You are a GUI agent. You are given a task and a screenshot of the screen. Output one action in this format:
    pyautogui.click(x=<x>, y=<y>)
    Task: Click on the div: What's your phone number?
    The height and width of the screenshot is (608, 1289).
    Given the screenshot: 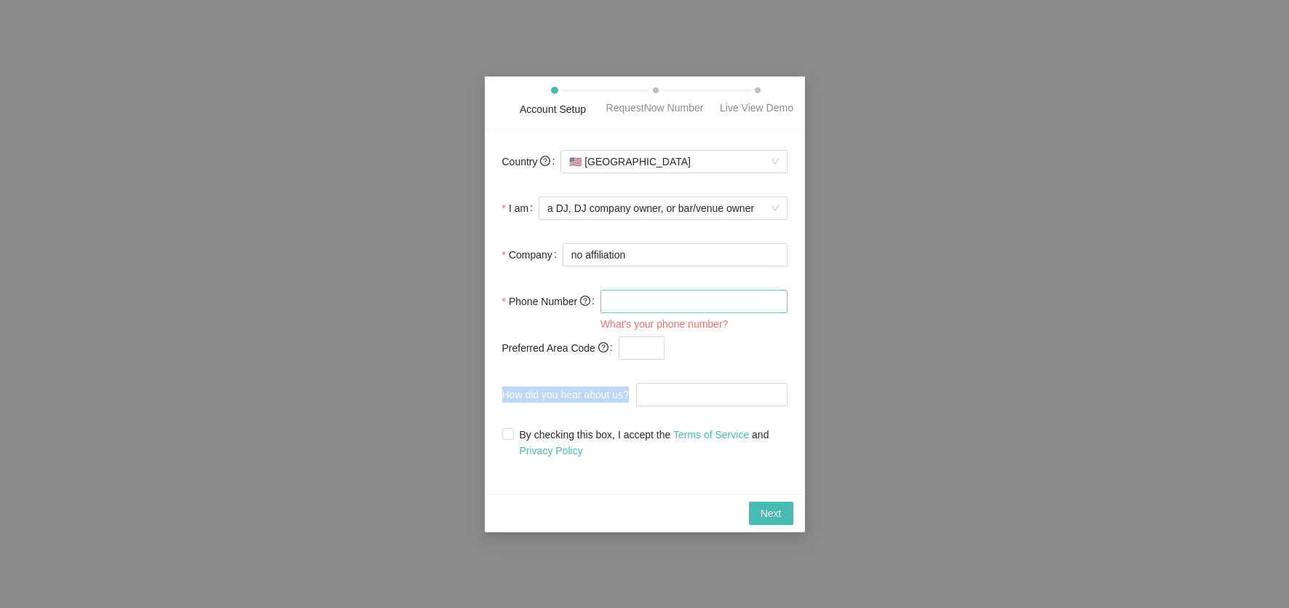 What is the action you would take?
    pyautogui.click(x=694, y=324)
    